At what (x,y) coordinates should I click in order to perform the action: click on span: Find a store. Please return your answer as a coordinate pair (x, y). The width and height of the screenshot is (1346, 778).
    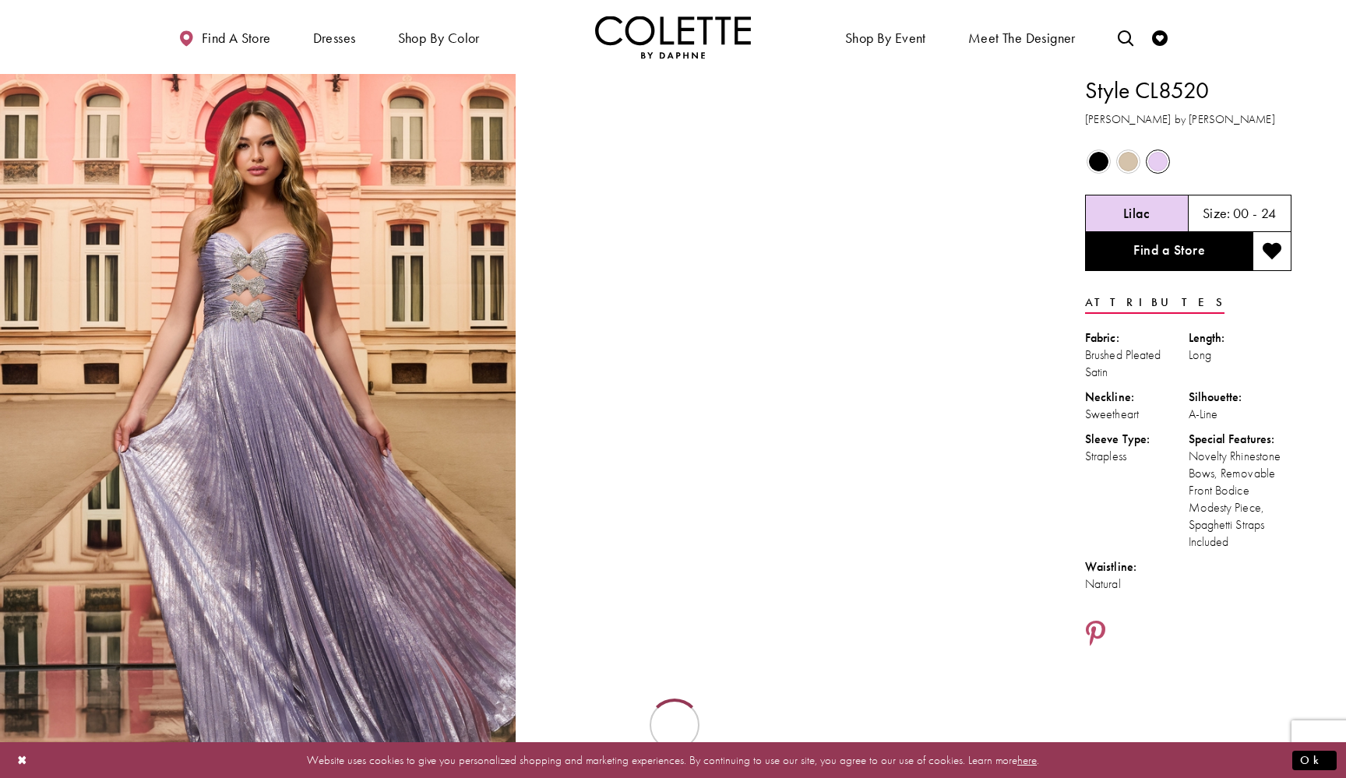
    Looking at the image, I should click on (236, 38).